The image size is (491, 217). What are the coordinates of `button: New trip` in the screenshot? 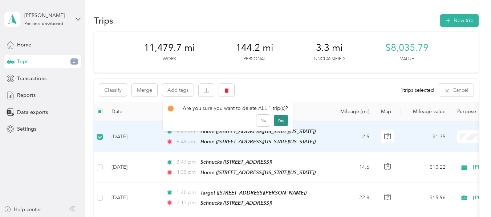 It's located at (460, 20).